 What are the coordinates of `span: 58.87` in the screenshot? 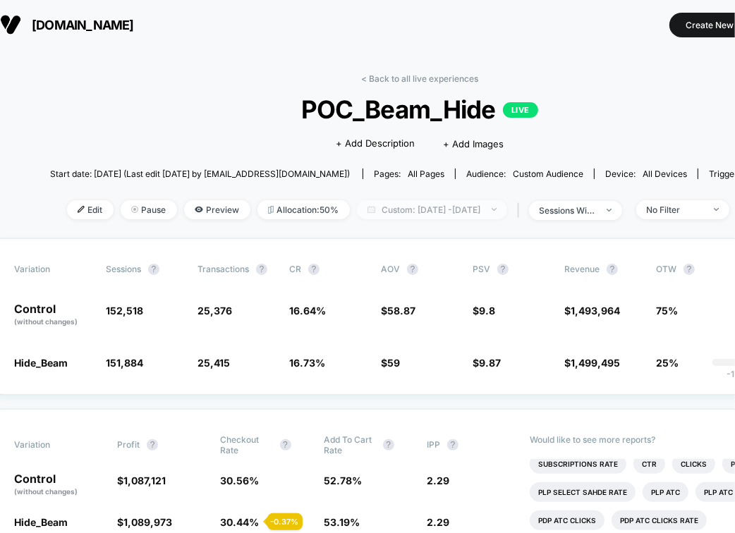 It's located at (401, 310).